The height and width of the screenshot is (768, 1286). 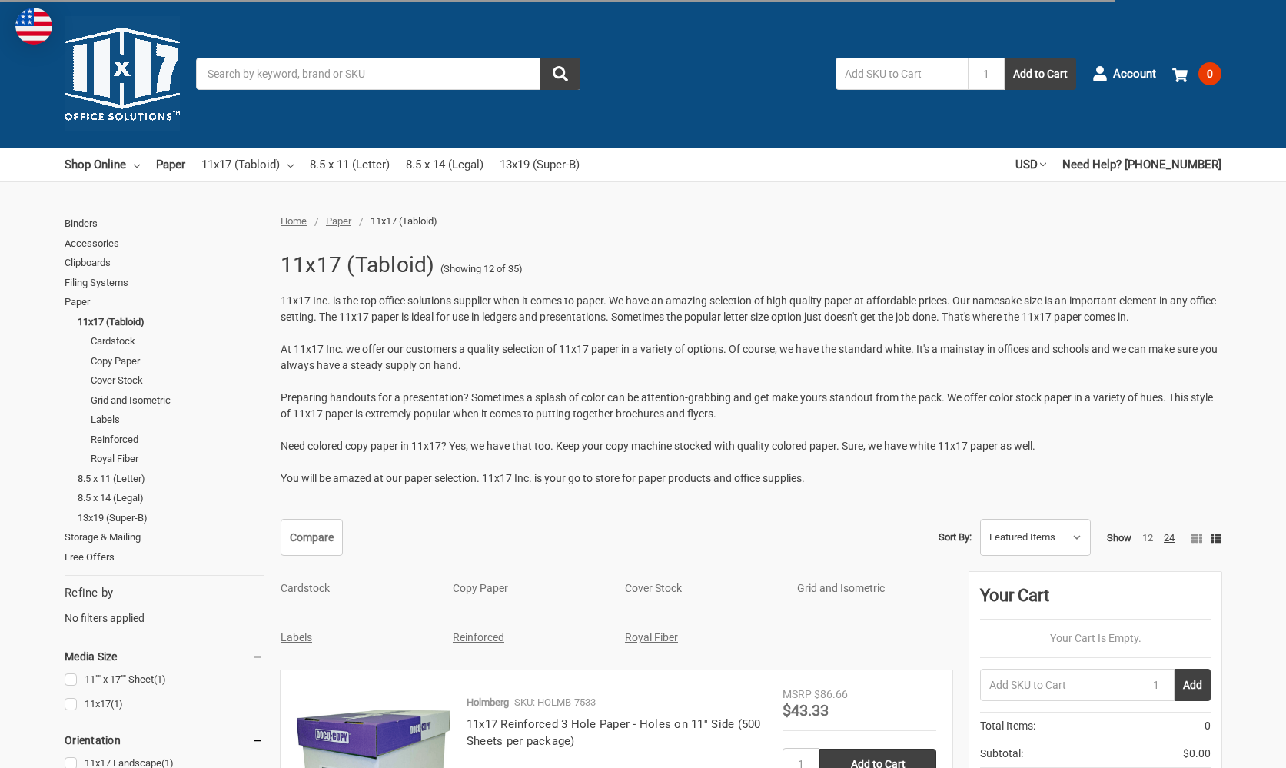 I want to click on a: Accessories, so click(x=164, y=244).